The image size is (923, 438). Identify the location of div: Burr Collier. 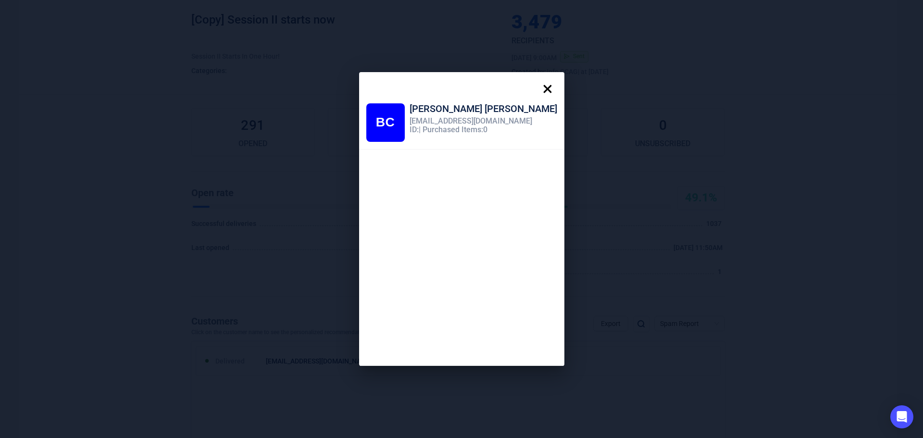
(386, 123).